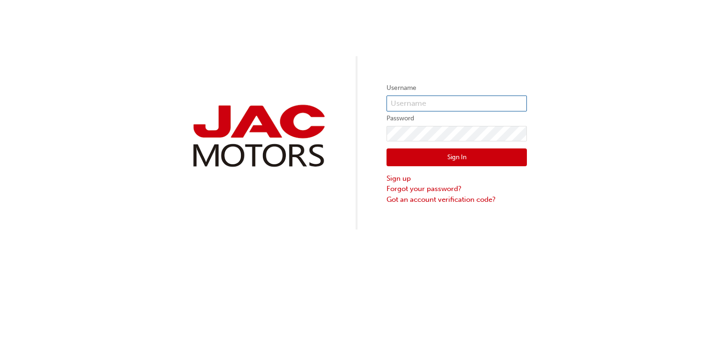 Image resolution: width=715 pixels, height=354 pixels. Describe the element at coordinates (456, 103) in the screenshot. I see `input: Username` at that location.